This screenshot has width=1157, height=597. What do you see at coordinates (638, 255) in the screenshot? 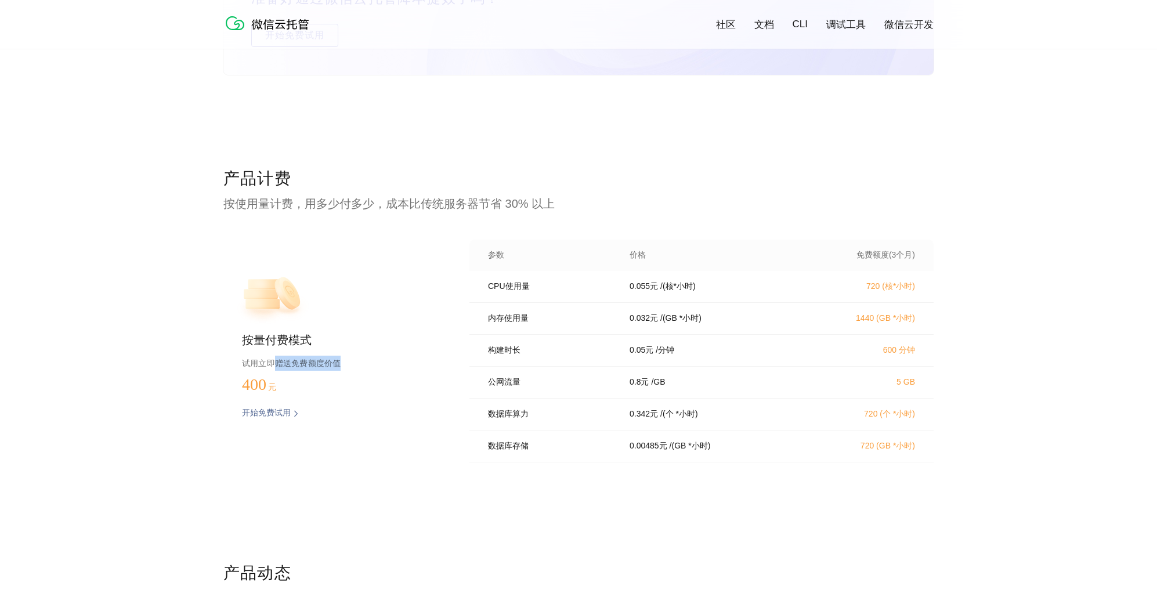
I see `p: 价格` at bounding box center [638, 255].